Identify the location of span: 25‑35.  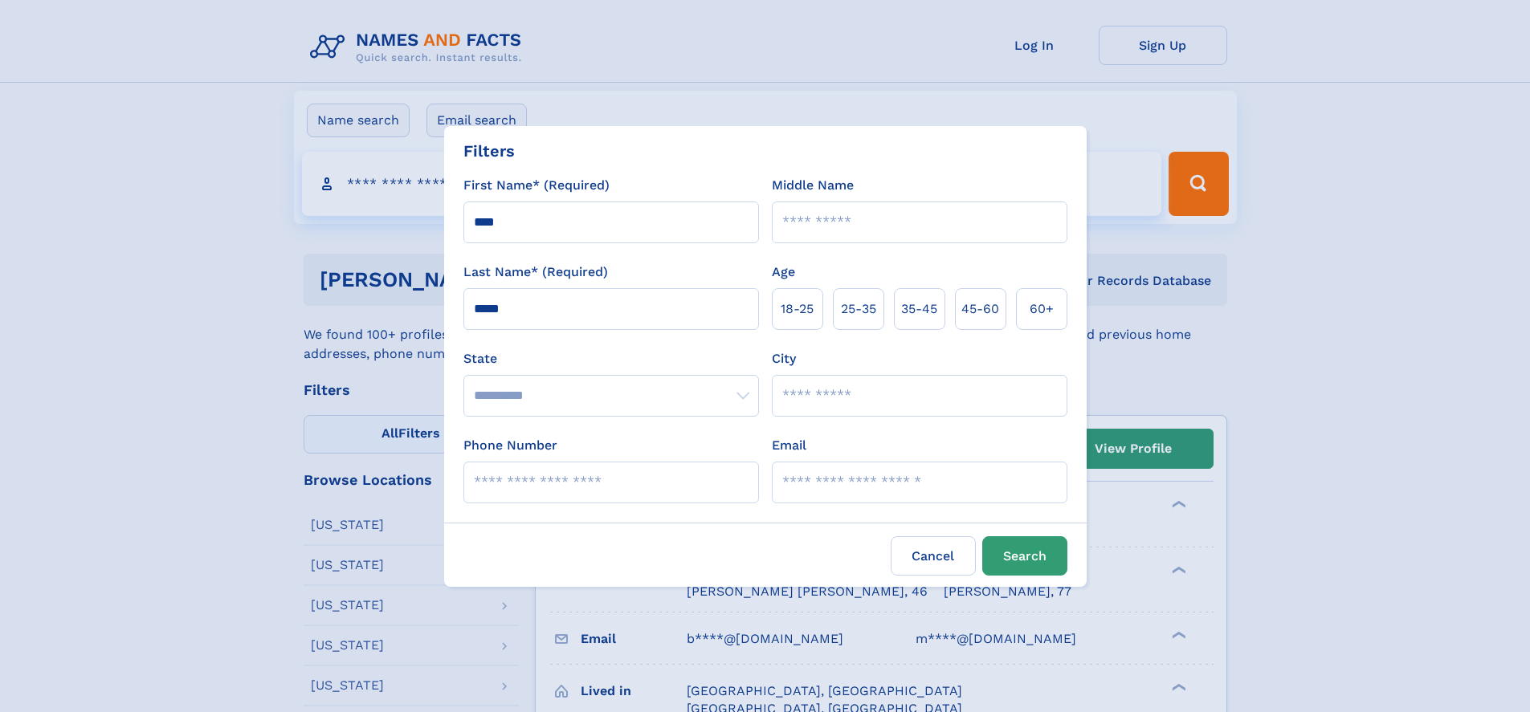
(859, 309).